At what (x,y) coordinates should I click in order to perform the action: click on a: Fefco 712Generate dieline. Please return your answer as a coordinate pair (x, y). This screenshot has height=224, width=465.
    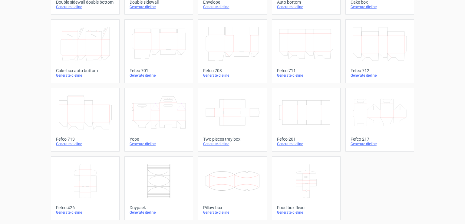
    Looking at the image, I should click on (379, 51).